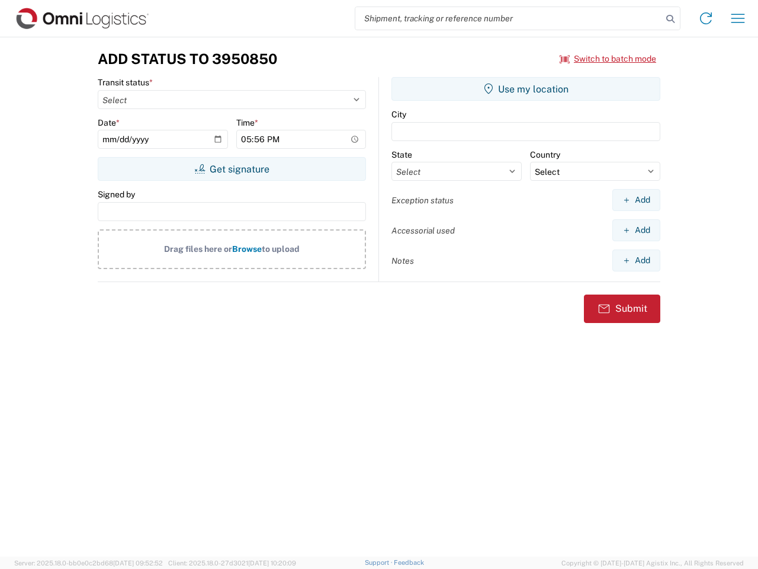 The height and width of the screenshot is (569, 758). Describe the element at coordinates (232, 169) in the screenshot. I see `button: Get signature` at that location.